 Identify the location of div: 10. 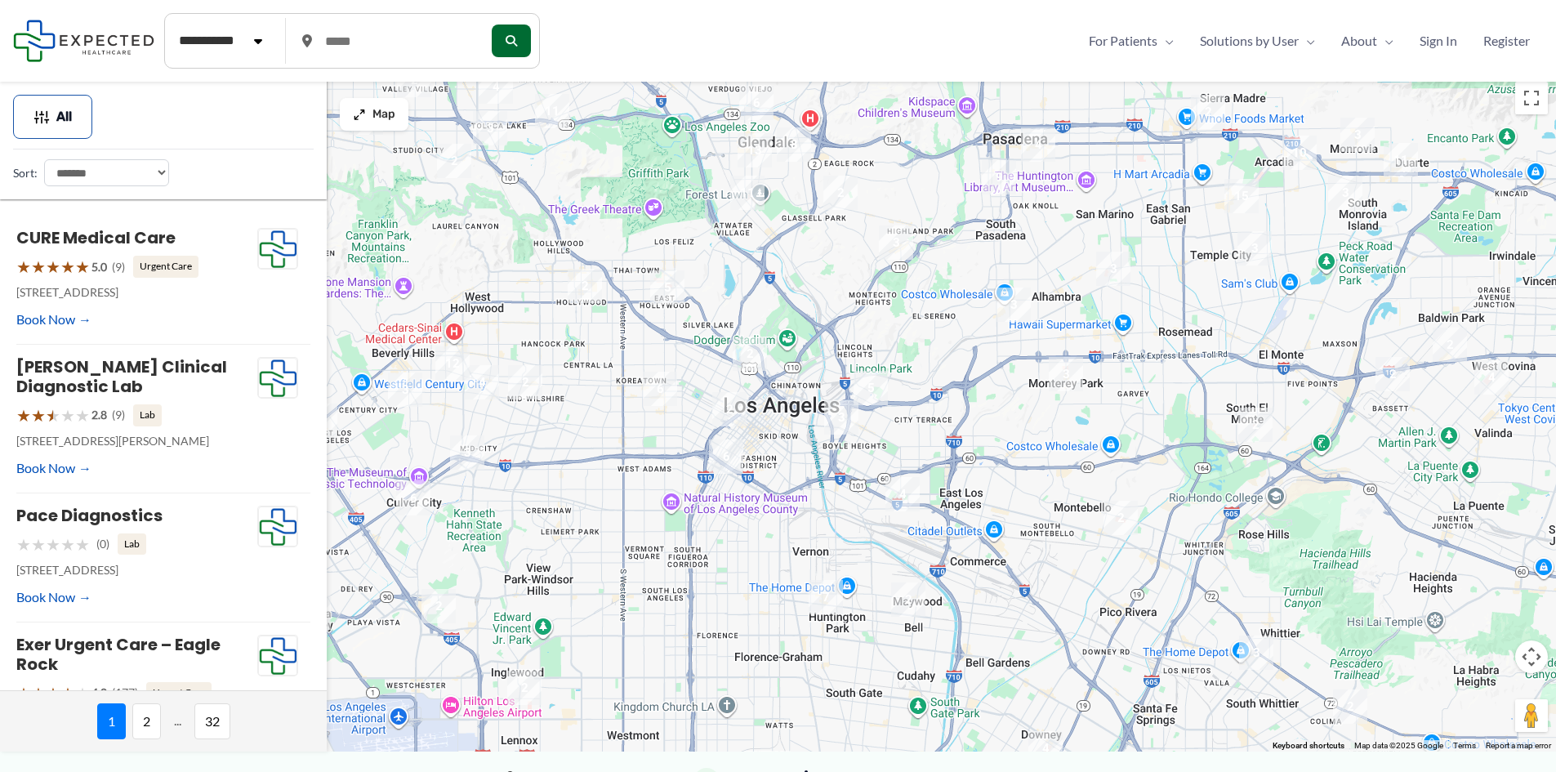
(1300, 153).